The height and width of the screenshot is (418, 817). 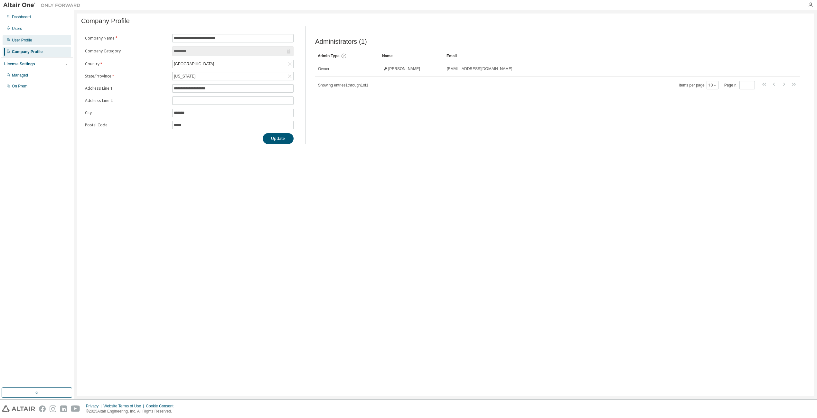 What do you see at coordinates (125, 406) in the screenshot?
I see `div: Website Terms of Use` at bounding box center [125, 406].